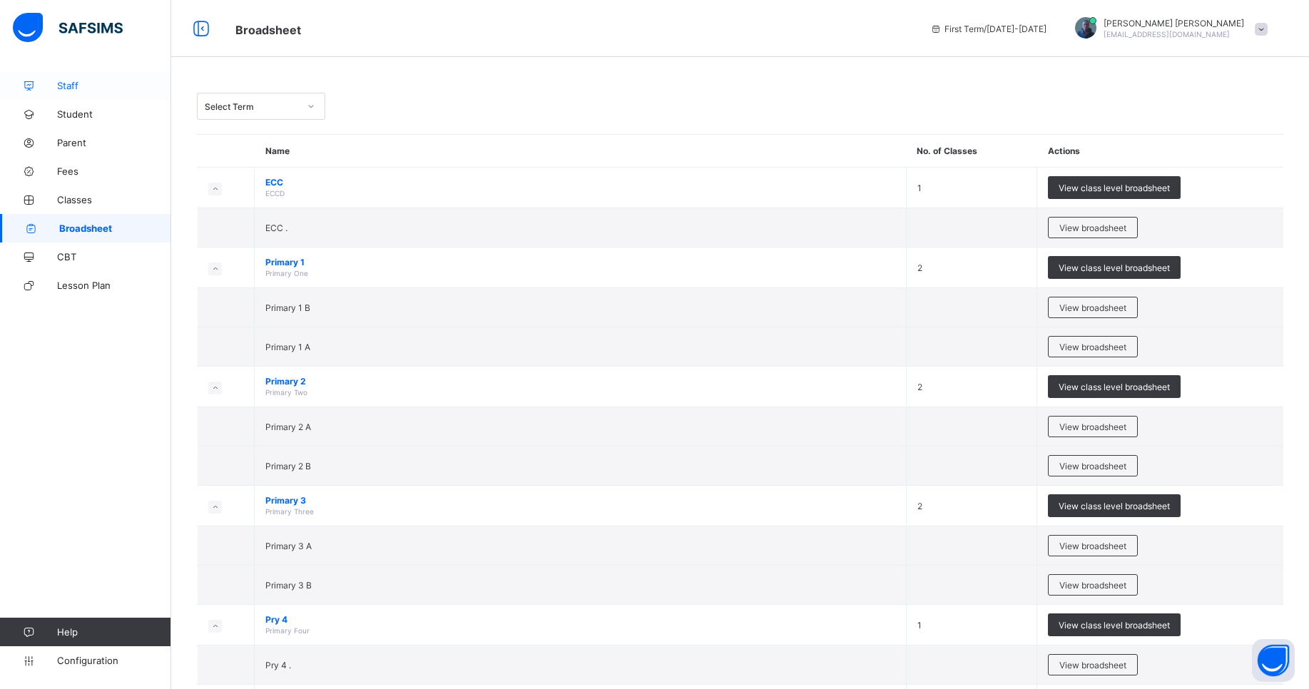  What do you see at coordinates (288, 546) in the screenshot?
I see `span: Primary 3 A` at bounding box center [288, 546].